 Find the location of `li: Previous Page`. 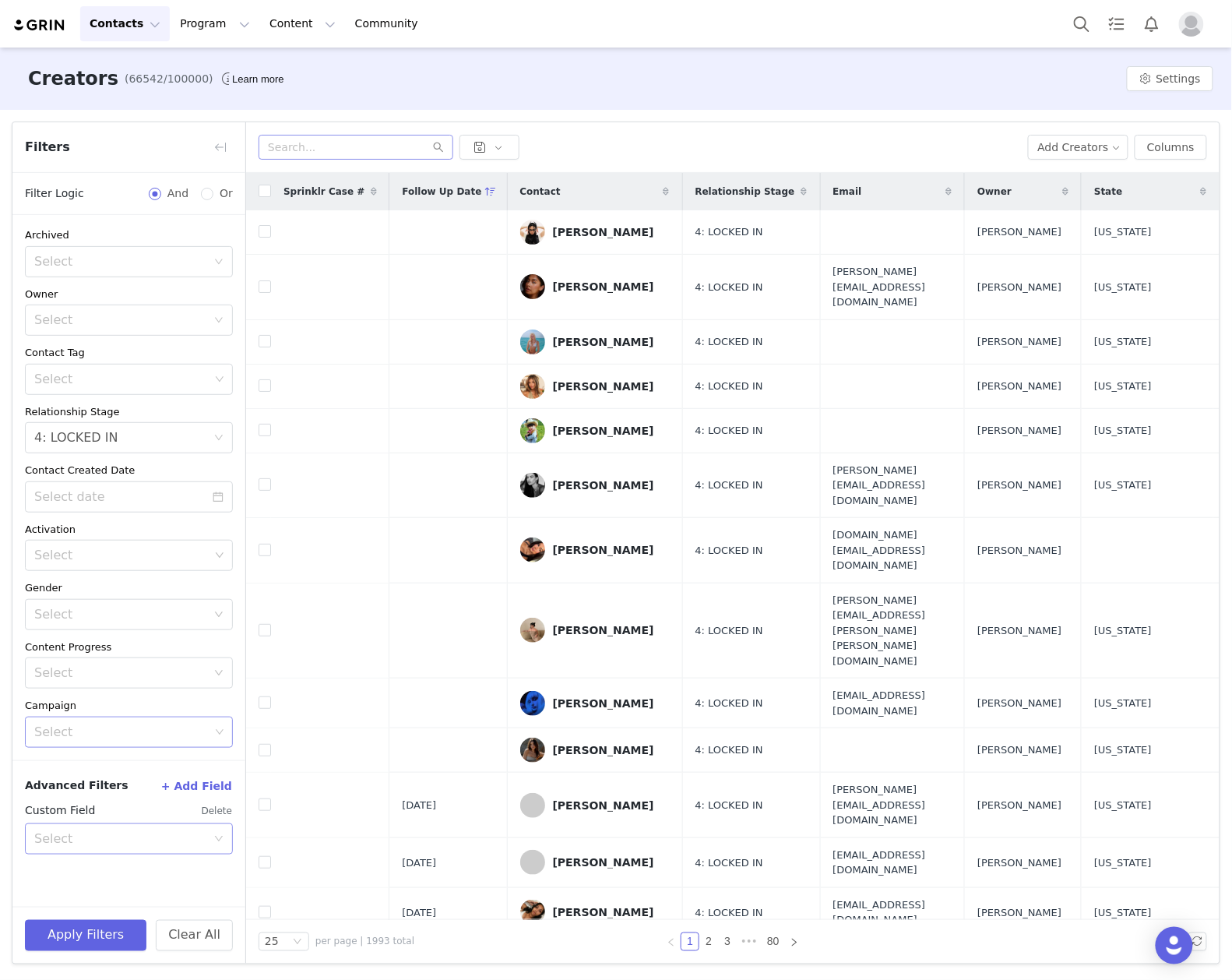

li: Previous Page is located at coordinates (671, 942).